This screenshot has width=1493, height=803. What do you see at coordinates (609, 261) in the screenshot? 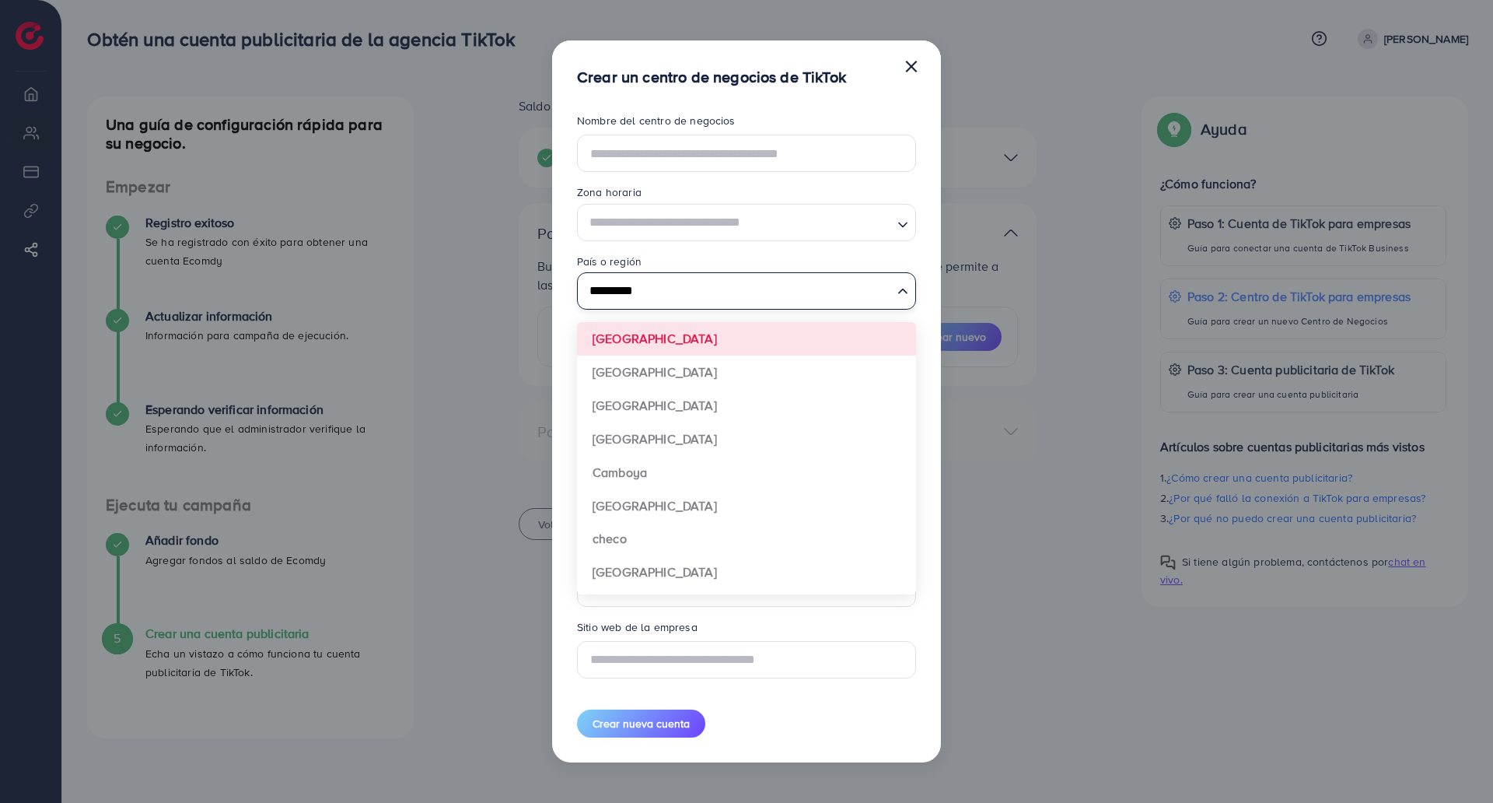
I see `font: País o región` at bounding box center [609, 261].